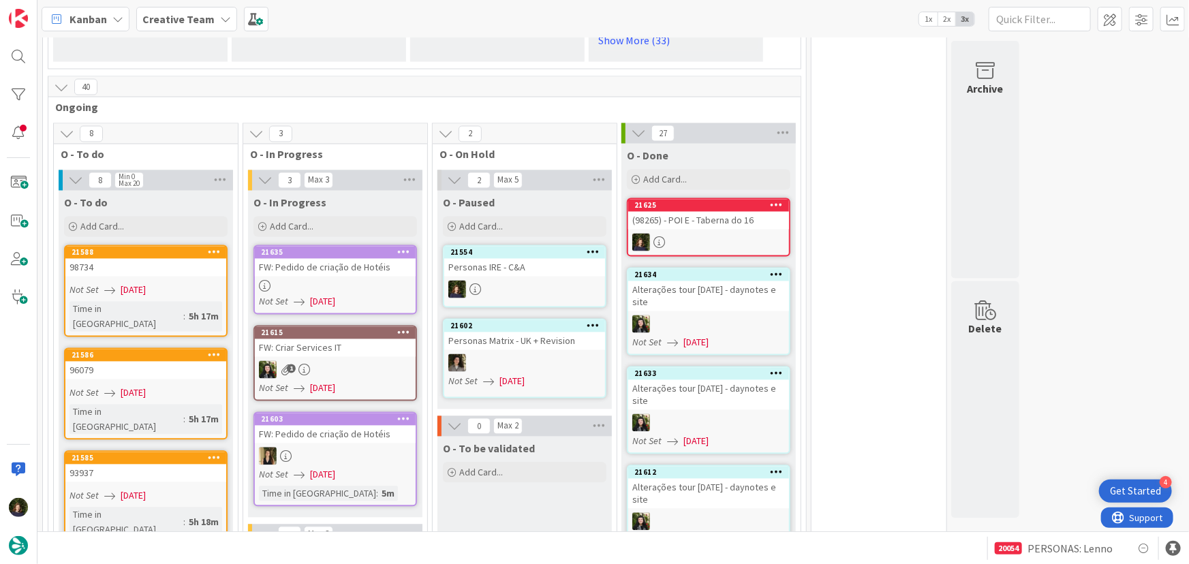 Image resolution: width=1189 pixels, height=564 pixels. Describe the element at coordinates (146, 262) in the screenshot. I see `div: 2158898734` at that location.